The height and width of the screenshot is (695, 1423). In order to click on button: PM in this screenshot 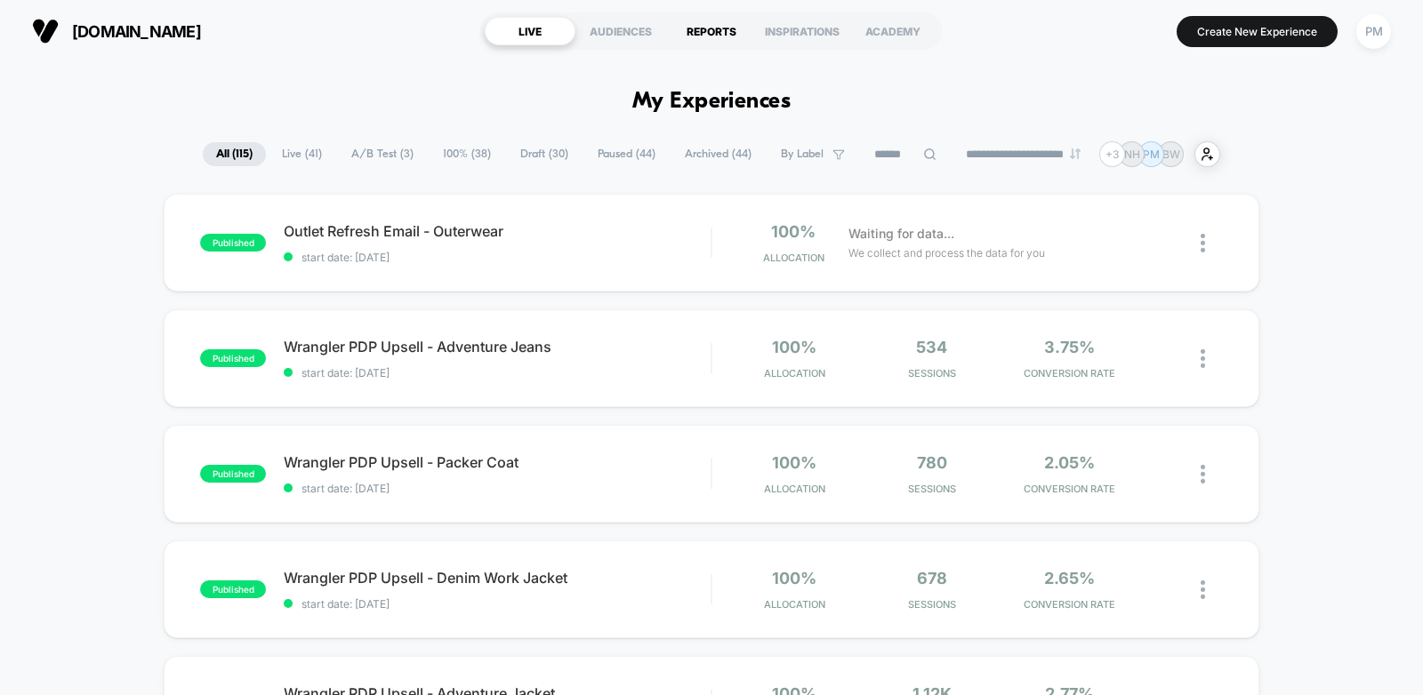, I will do `click(1373, 31)`.